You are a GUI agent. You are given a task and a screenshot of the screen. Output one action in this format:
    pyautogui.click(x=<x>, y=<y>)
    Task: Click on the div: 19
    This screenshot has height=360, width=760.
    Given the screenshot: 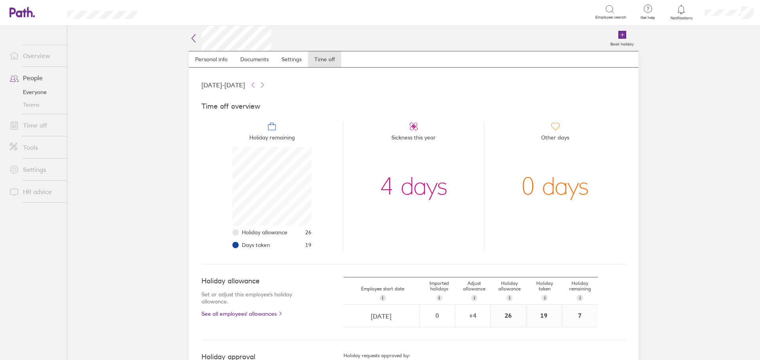 What is the action you would take?
    pyautogui.click(x=544, y=316)
    